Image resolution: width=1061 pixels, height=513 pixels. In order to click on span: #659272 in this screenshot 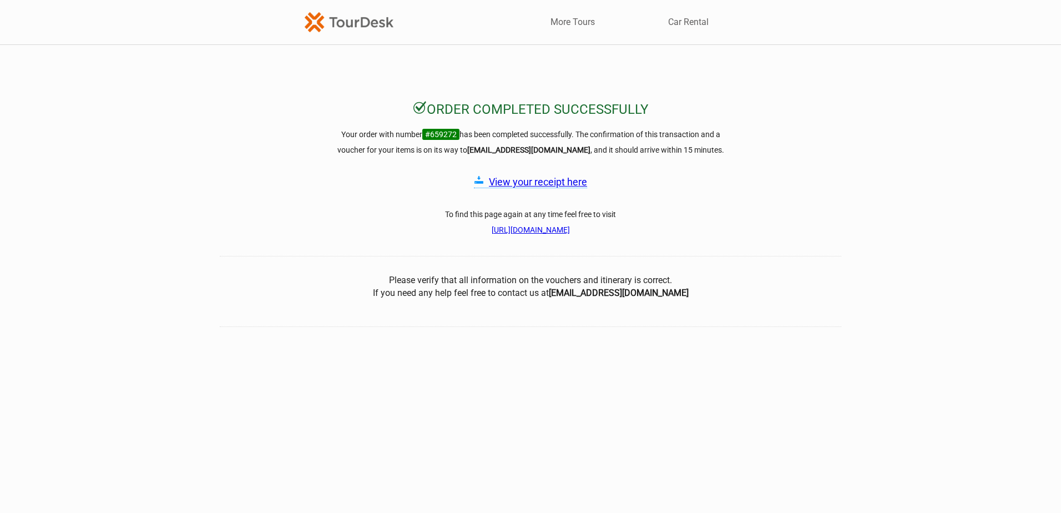, I will do `click(441, 134)`.